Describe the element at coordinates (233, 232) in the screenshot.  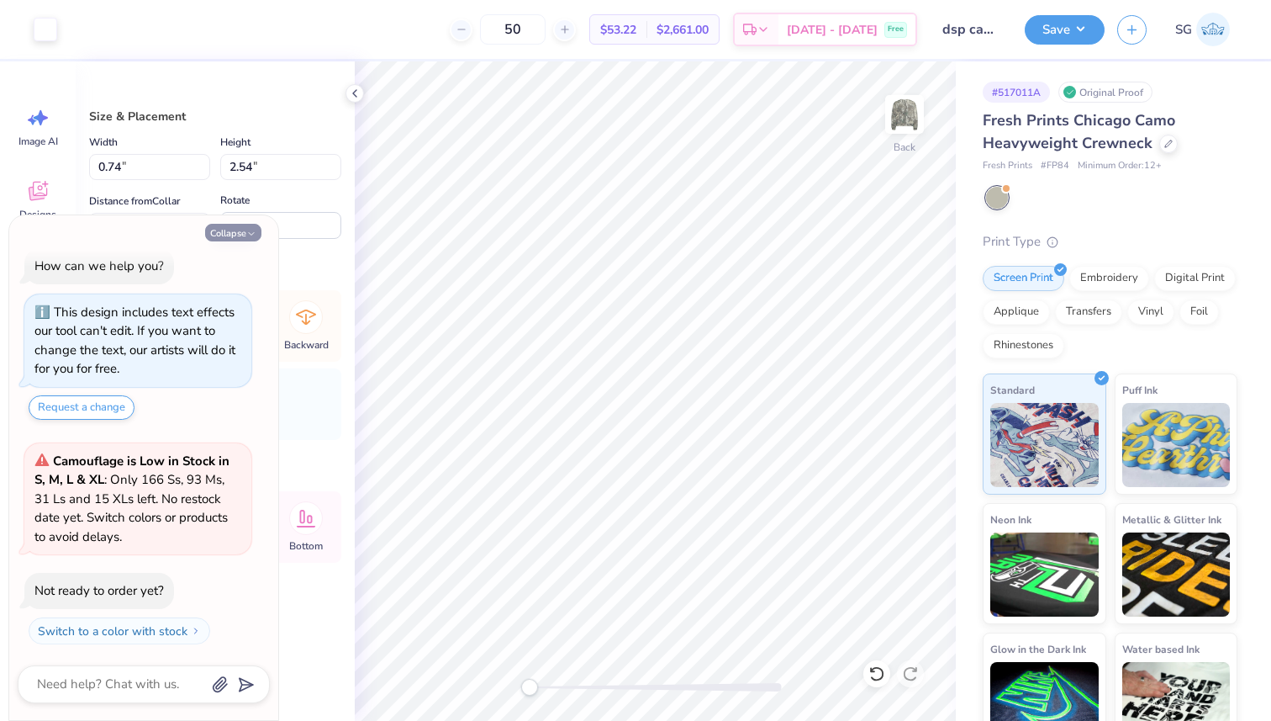
I see `button: Collapse` at that location.